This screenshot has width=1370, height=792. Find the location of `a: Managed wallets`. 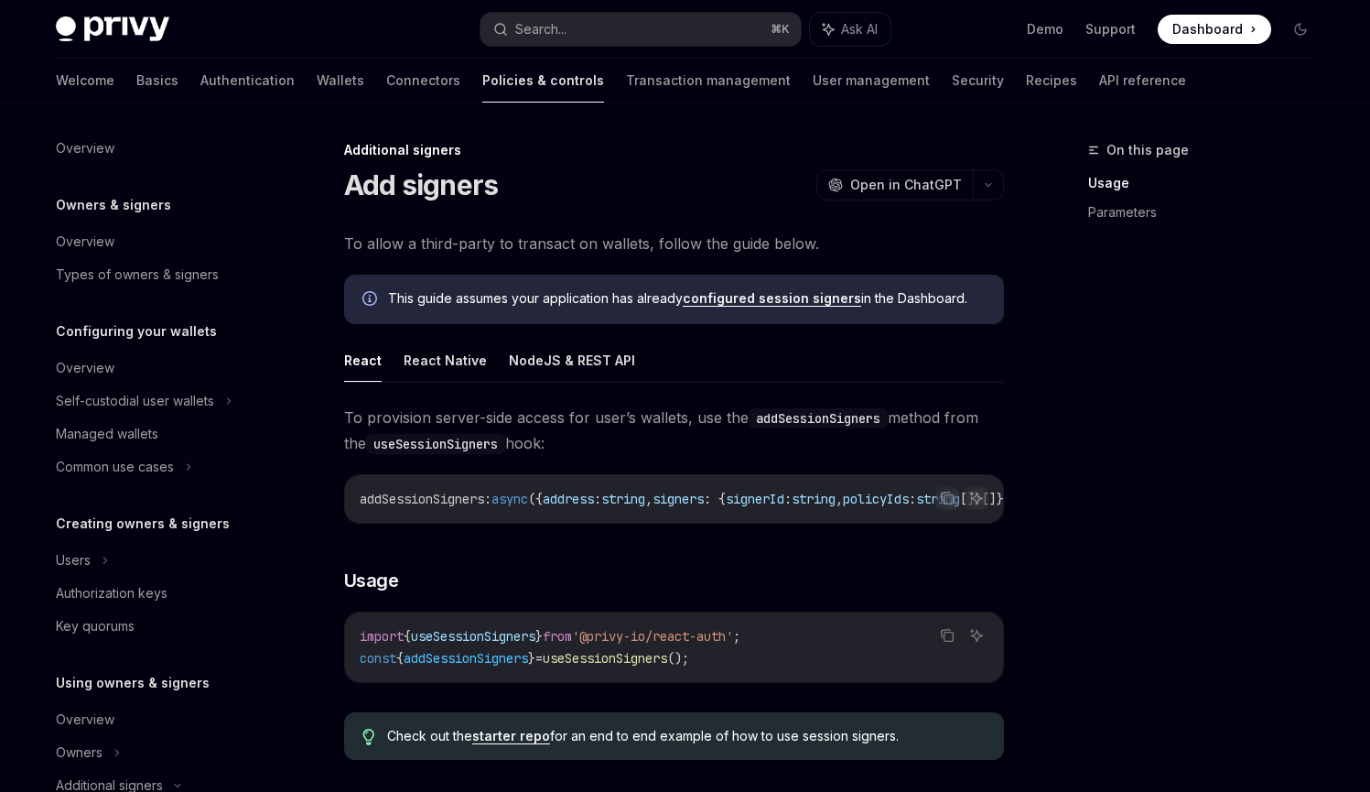

a: Managed wallets is located at coordinates (158, 434).